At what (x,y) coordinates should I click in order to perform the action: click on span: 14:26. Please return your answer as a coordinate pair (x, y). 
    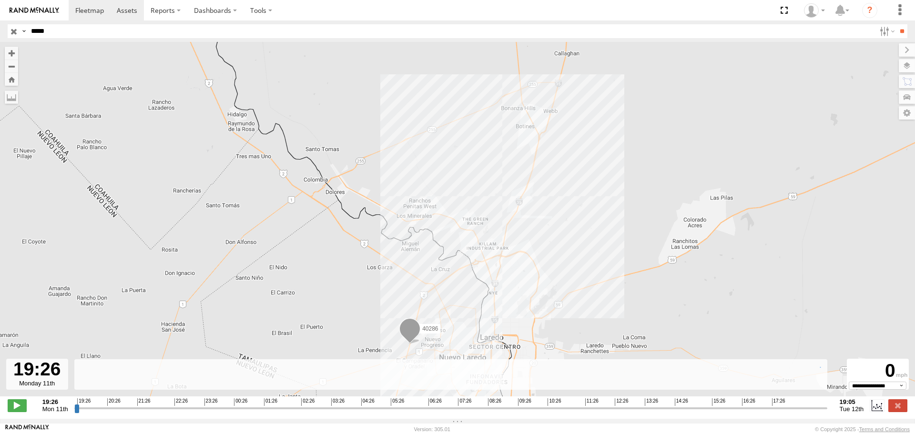
    Looking at the image, I should click on (682, 402).